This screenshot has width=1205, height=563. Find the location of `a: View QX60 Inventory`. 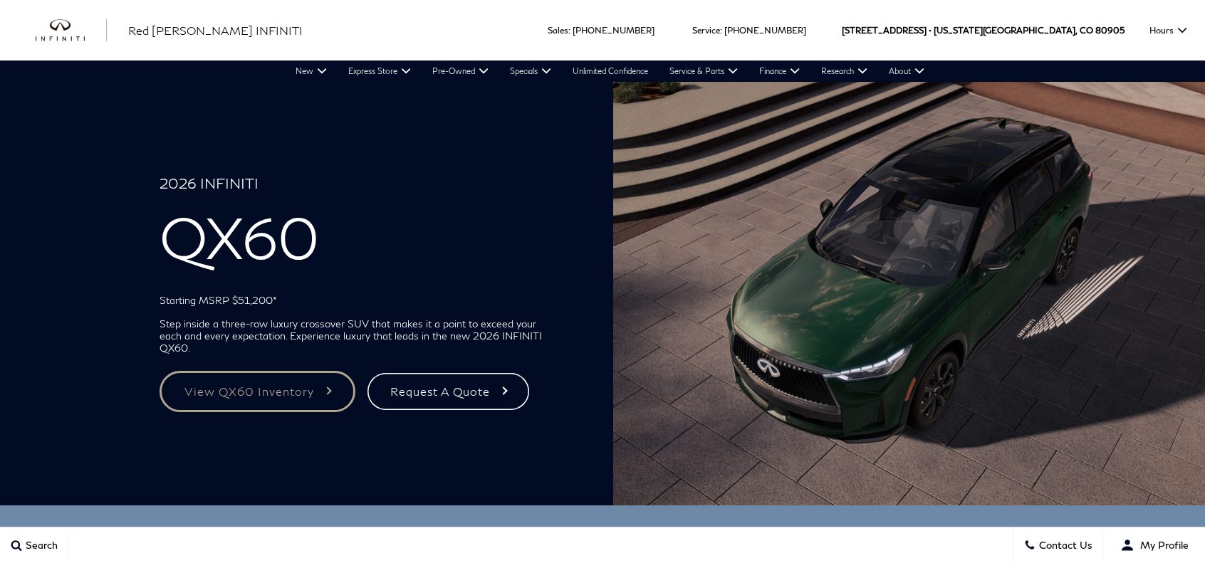

a: View QX60 Inventory is located at coordinates (257, 392).